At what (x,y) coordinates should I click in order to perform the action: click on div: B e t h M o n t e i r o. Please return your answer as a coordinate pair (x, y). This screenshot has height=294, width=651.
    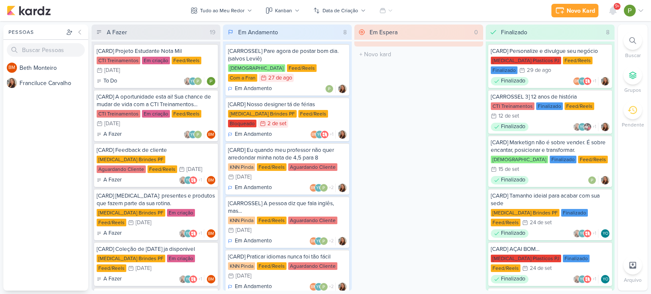
    Looking at the image, I should click on (54, 68).